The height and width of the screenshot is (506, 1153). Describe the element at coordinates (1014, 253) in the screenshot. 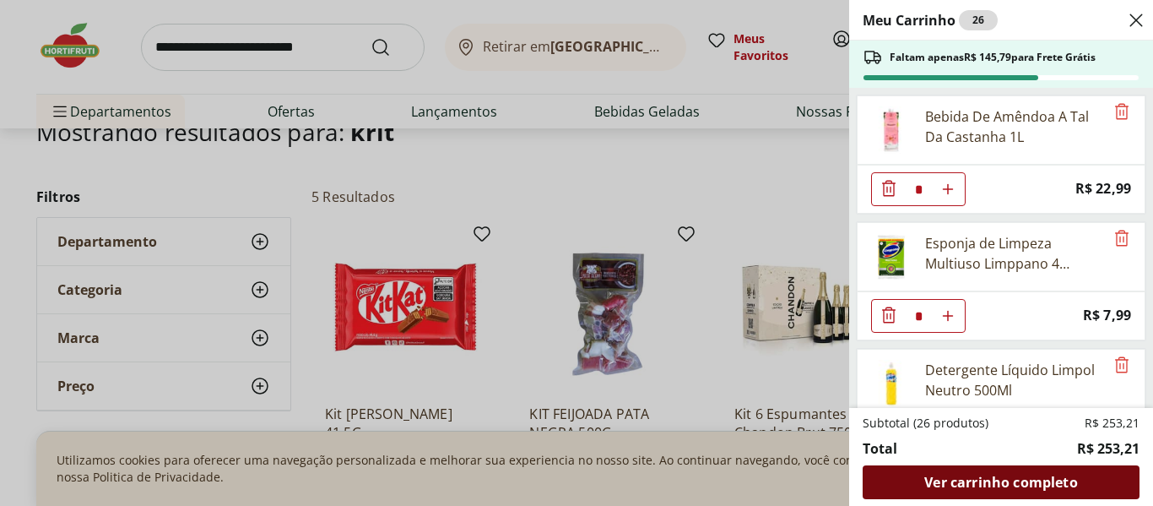

I see `div: Esponja de Limpeza Multiuso Limppano 4 unidades` at that location.